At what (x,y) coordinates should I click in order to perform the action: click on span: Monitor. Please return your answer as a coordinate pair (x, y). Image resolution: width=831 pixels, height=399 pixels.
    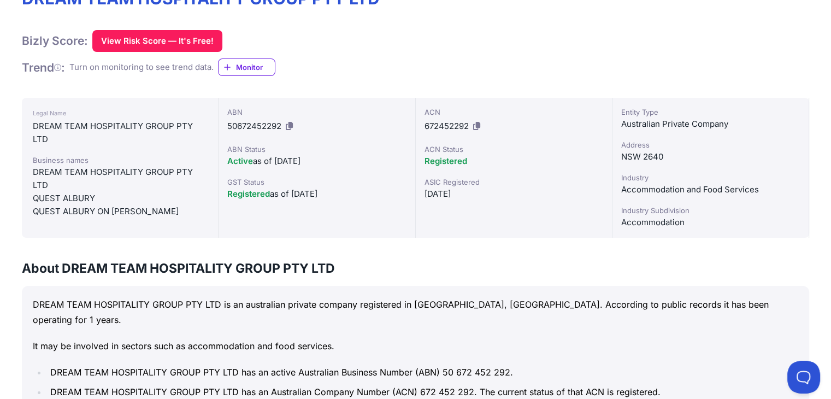
    Looking at the image, I should click on (255, 67).